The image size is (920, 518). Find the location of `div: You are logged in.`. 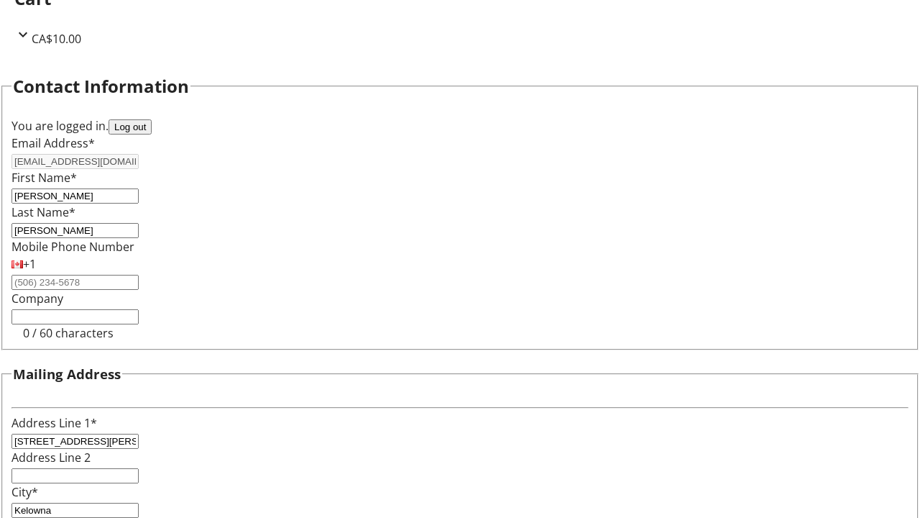

div: You are logged in. is located at coordinates (460, 126).